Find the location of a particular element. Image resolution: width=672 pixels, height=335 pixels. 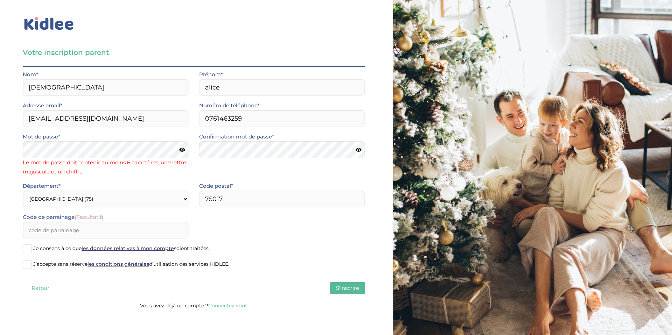

label: Numéro de téléphone* is located at coordinates (229, 106).